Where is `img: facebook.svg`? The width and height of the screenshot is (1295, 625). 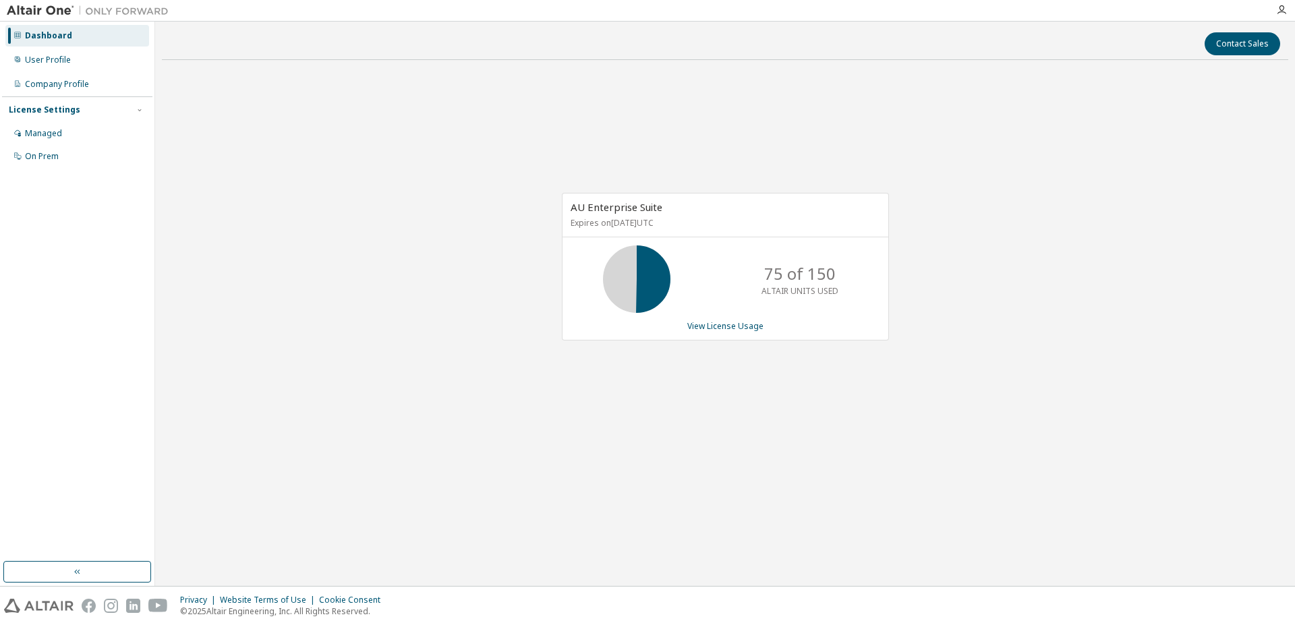
img: facebook.svg is located at coordinates (88, 606).